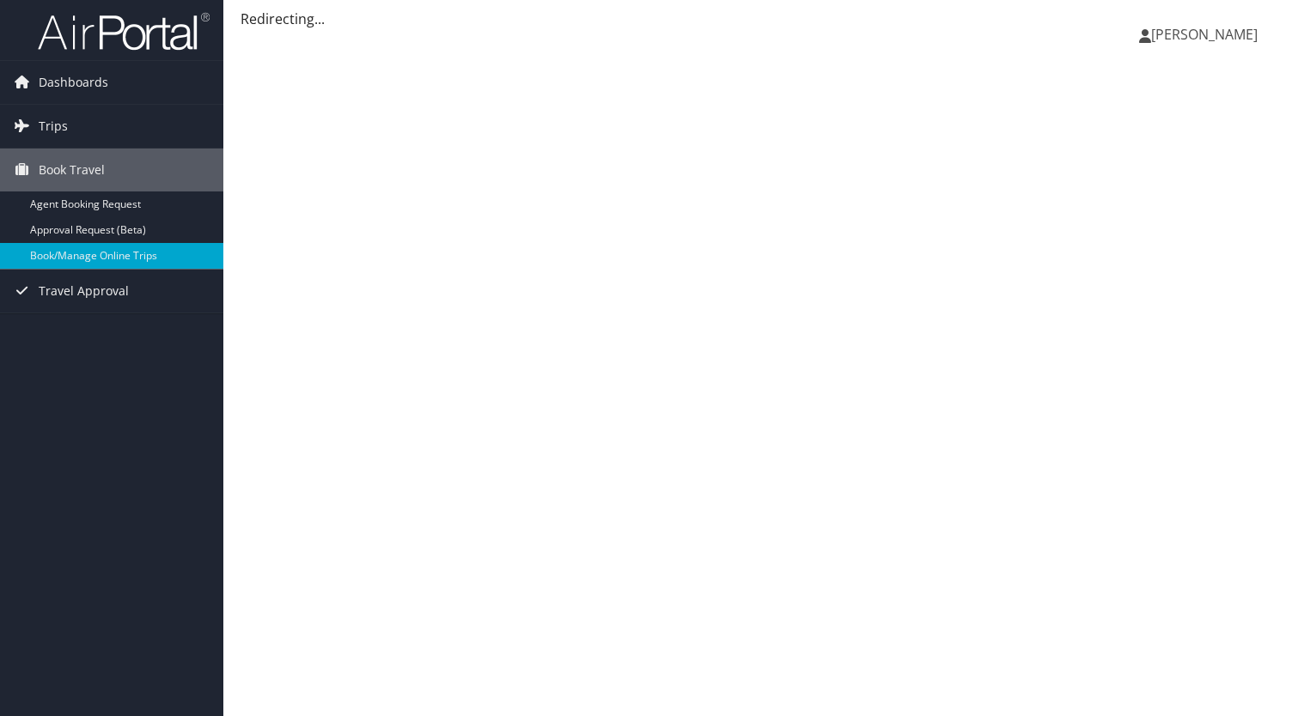  I want to click on img: airportal-logo.png, so click(124, 31).